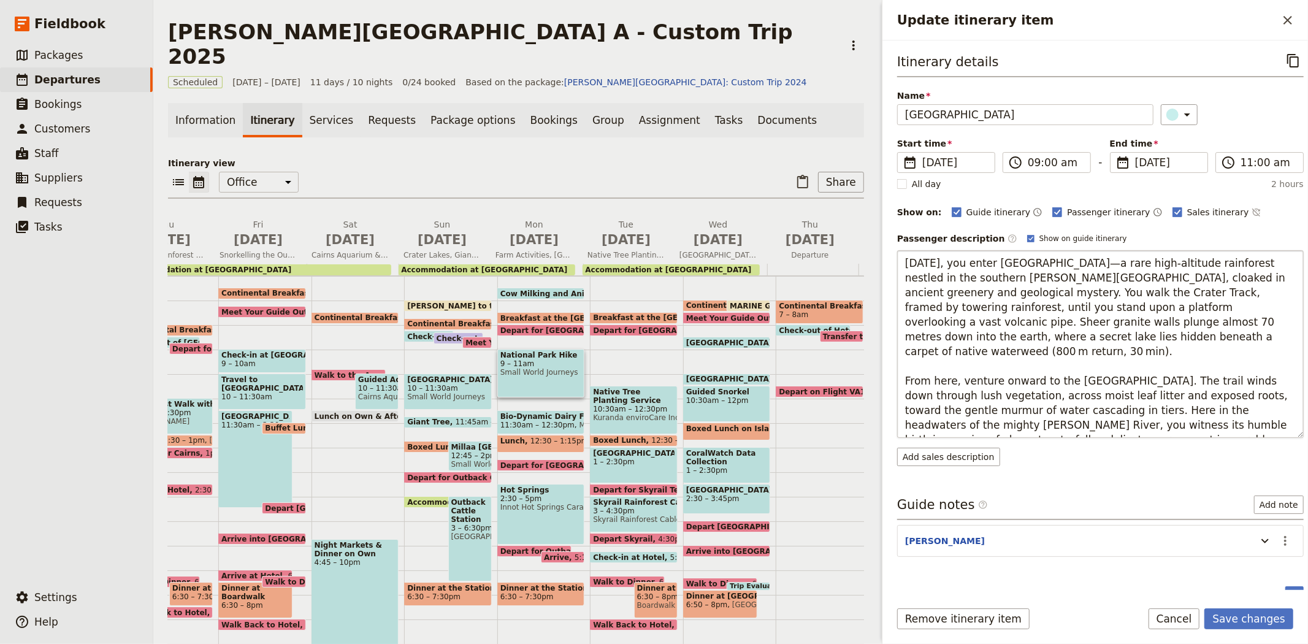 Image resolution: width=1308 pixels, height=644 pixels. What do you see at coordinates (810, 255) in the screenshot?
I see `span: Departure` at bounding box center [810, 255].